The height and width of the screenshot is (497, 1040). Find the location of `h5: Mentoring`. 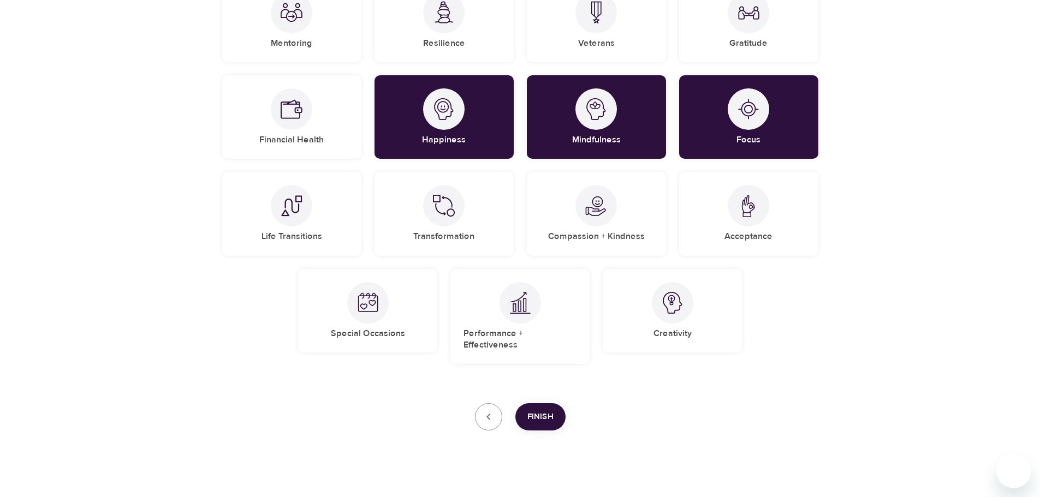

h5: Mentoring is located at coordinates (292, 43).